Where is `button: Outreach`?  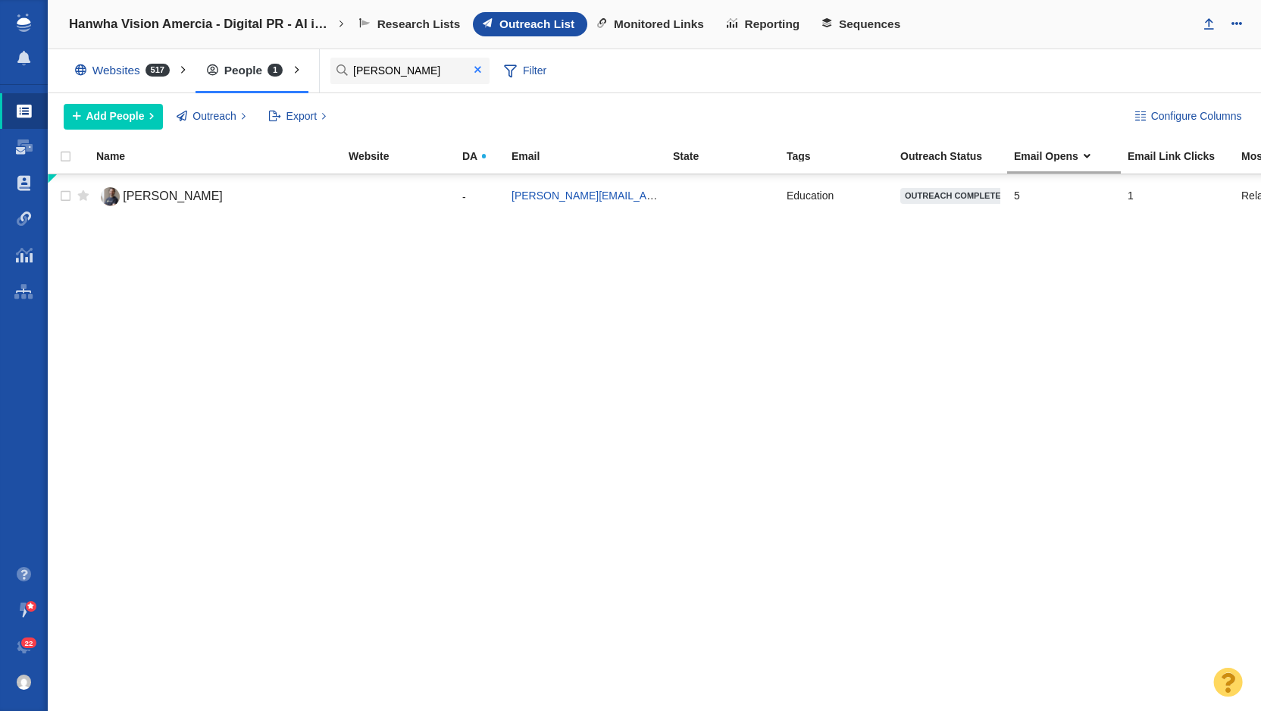 button: Outreach is located at coordinates (211, 117).